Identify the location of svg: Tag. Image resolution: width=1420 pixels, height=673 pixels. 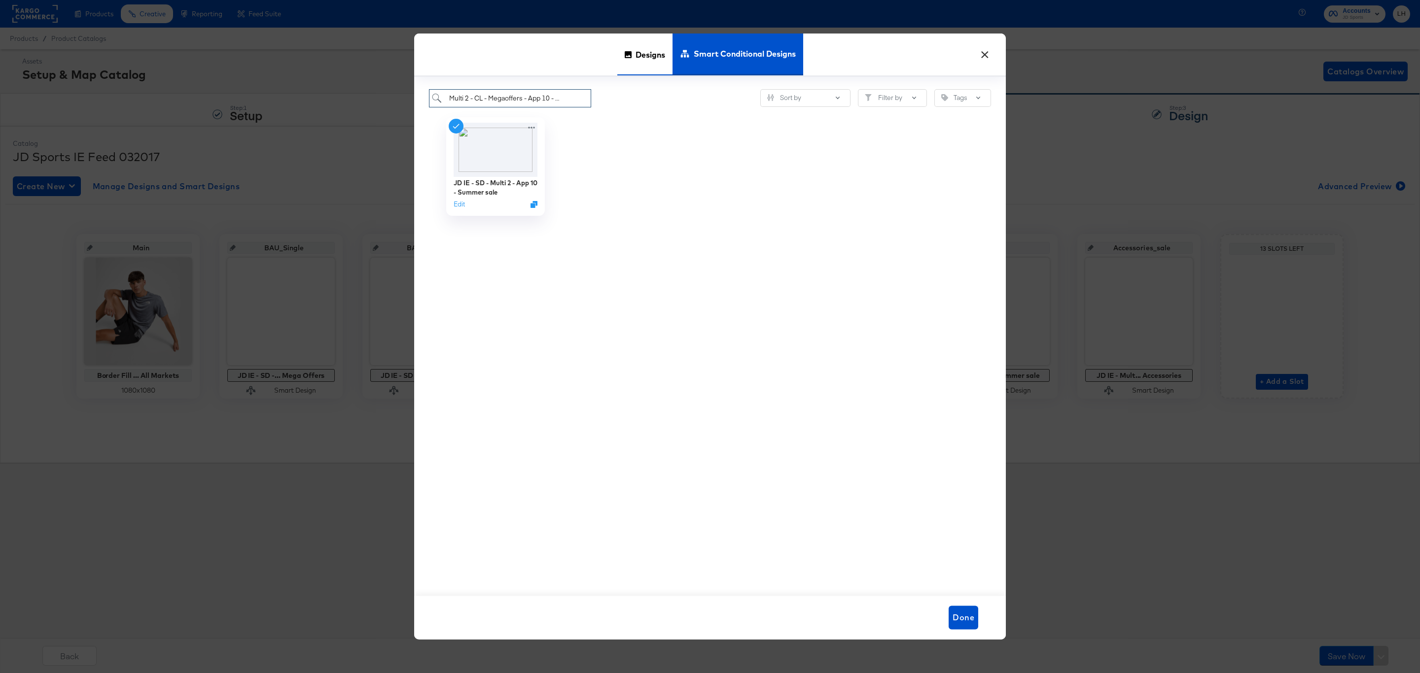
(944, 98).